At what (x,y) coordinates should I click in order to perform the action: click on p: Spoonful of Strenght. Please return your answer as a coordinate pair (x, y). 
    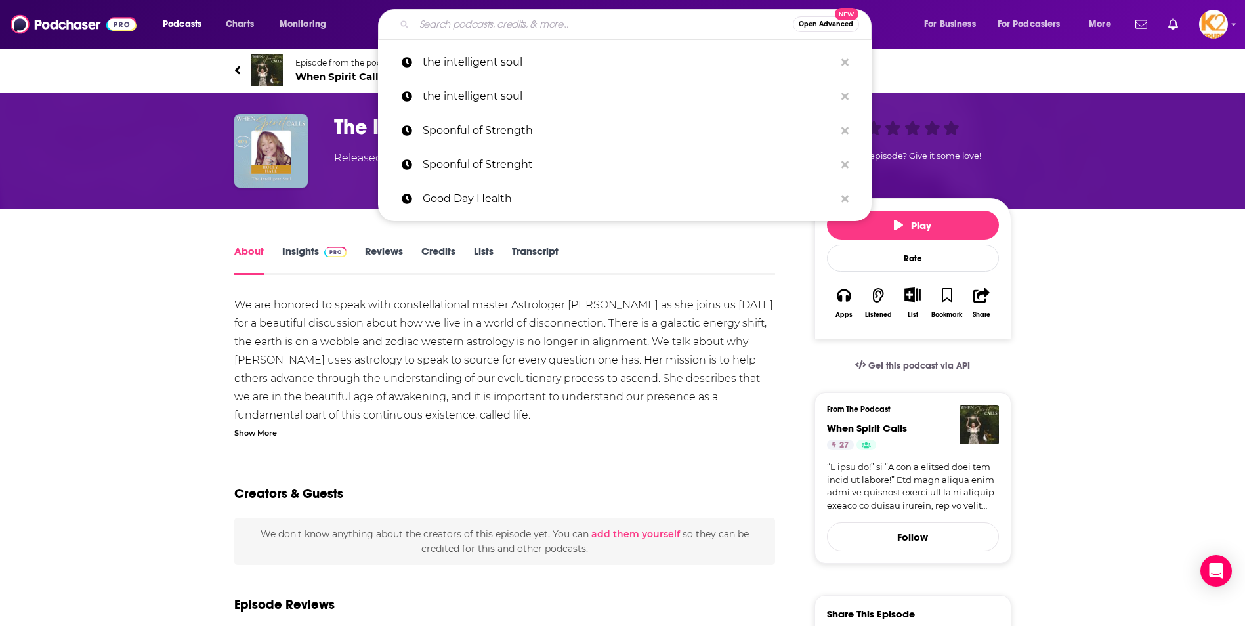
    Looking at the image, I should click on (629, 165).